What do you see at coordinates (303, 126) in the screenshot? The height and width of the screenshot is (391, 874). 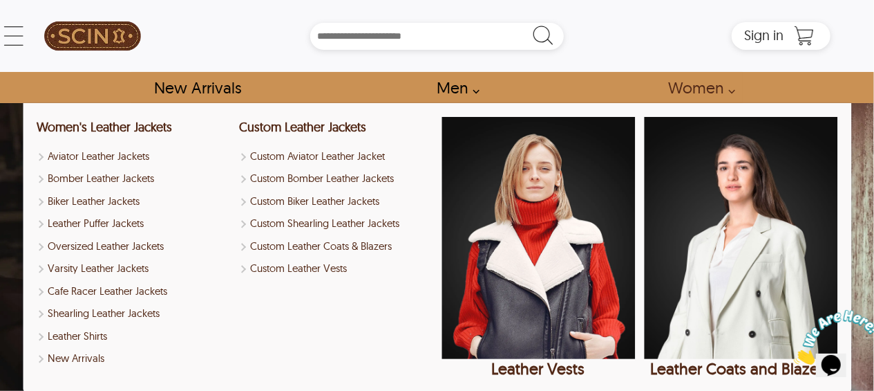 I see `a: Shop Custom Leather Jackets` at bounding box center [303, 126].